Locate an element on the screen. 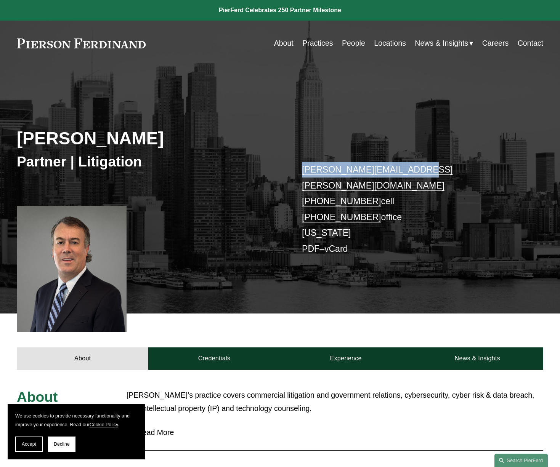 The width and height of the screenshot is (560, 467). span: About is located at coordinates (37, 397).